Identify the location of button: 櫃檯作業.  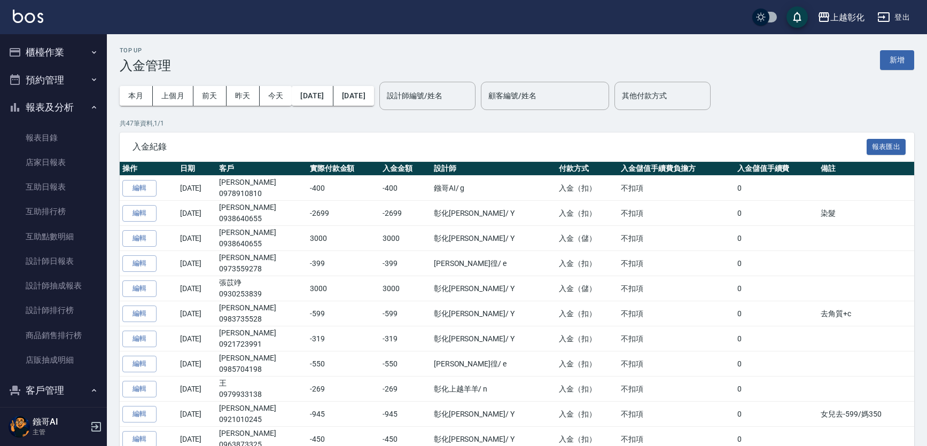
(53, 52).